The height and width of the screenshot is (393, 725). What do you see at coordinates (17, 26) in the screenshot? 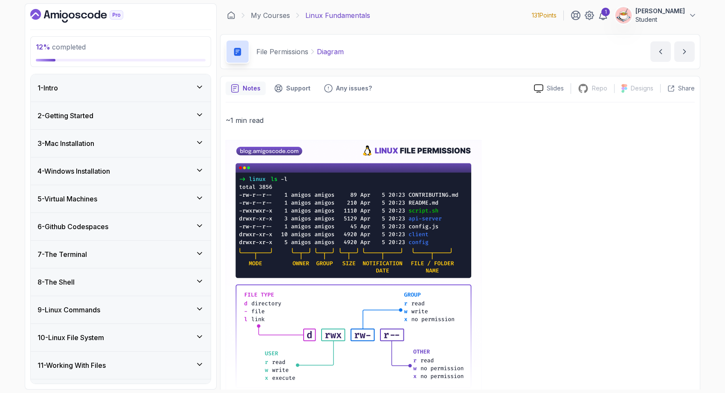
I see `img: website_grey.svg` at bounding box center [17, 26].